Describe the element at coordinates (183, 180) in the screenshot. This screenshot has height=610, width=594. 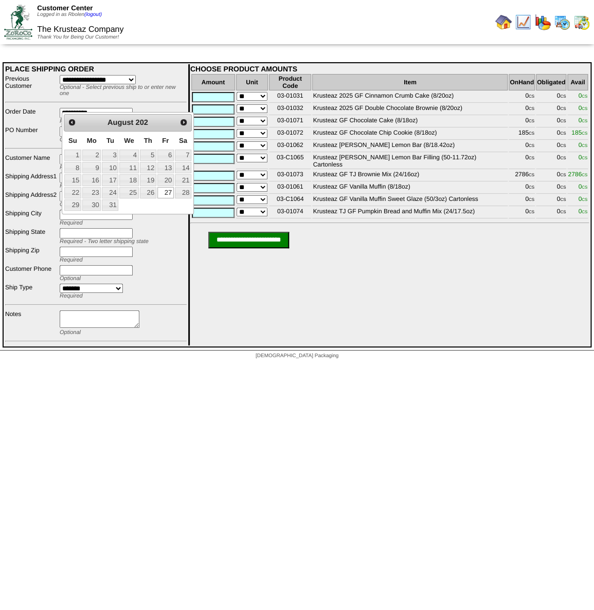
I see `a: 21` at that location.